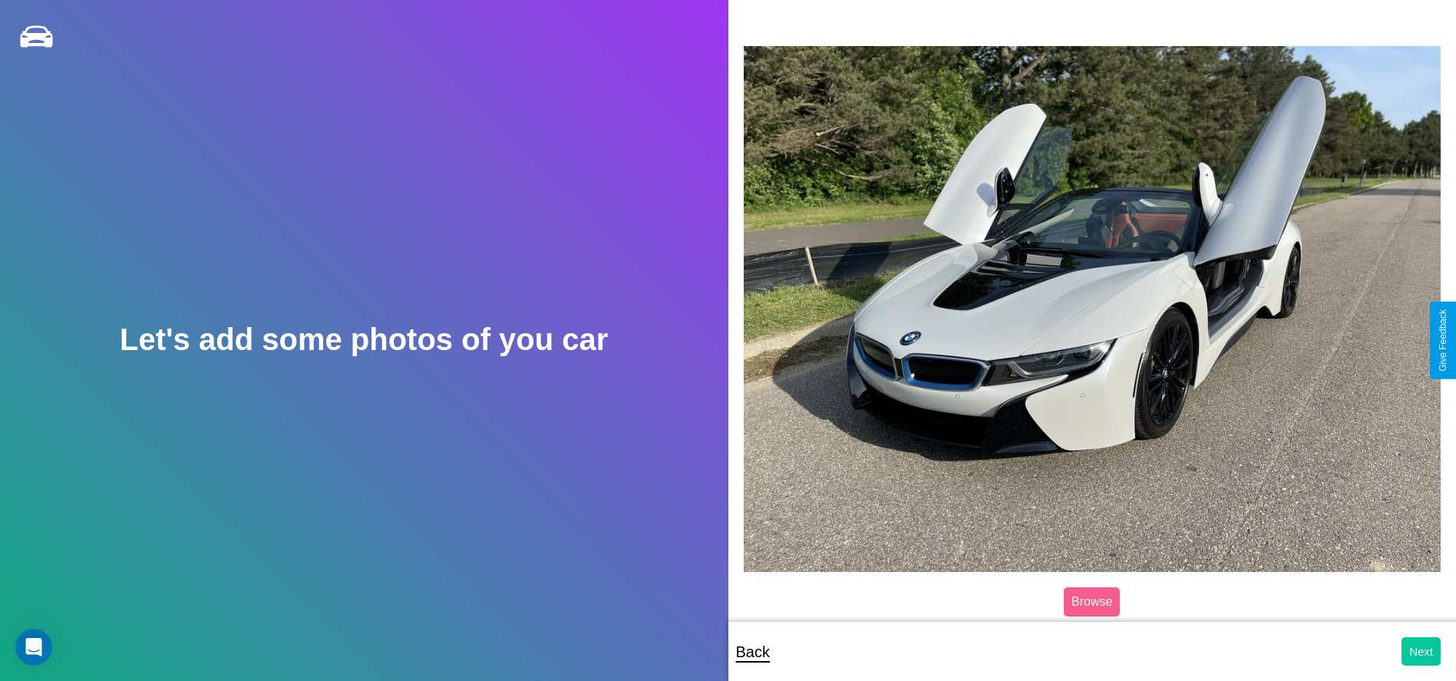  I want to click on div: Give Feedback, so click(1443, 340).